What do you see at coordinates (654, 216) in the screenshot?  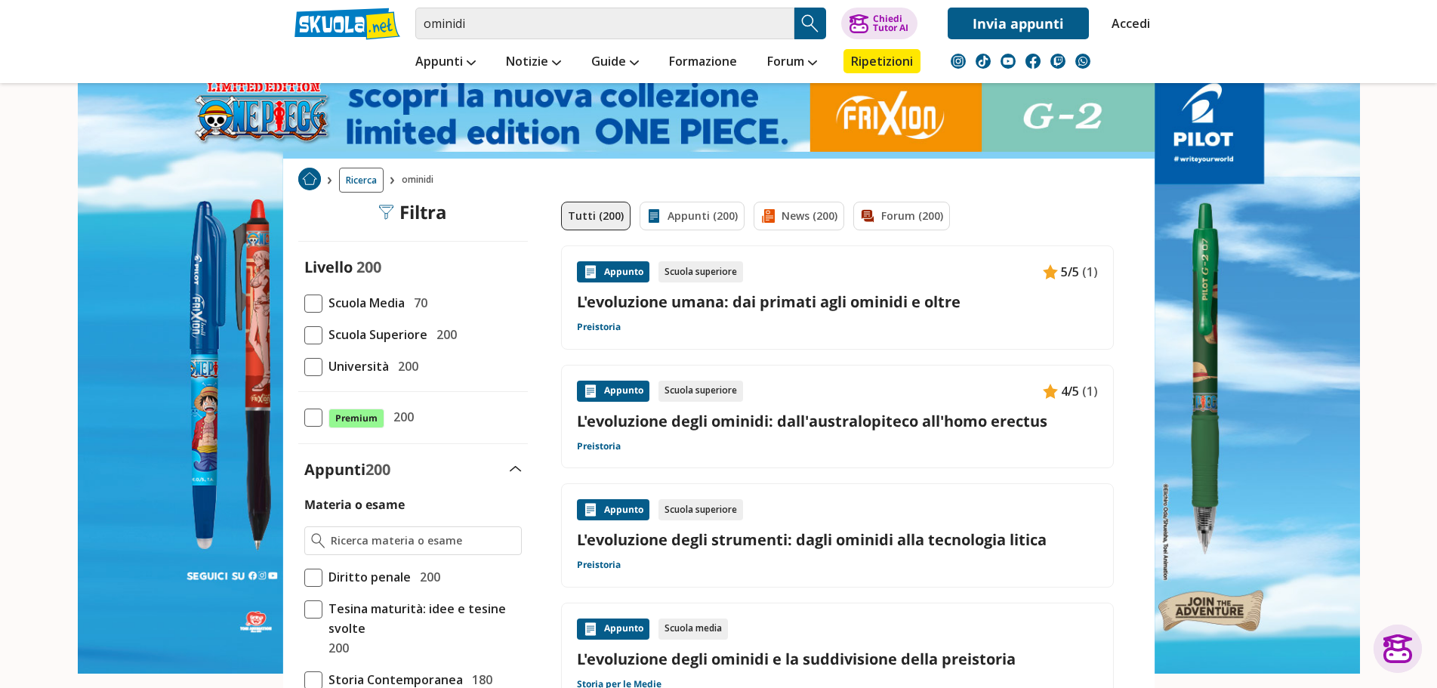 I see `img: Appunti filtro contenuto` at bounding box center [654, 216].